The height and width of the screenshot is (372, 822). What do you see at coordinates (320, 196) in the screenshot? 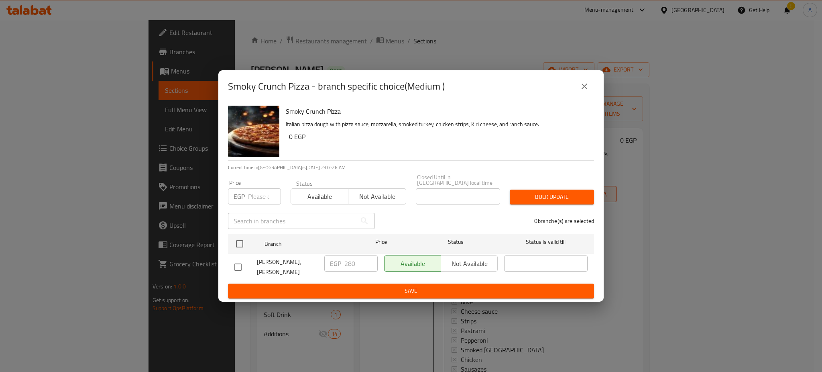
I see `span: Available` at bounding box center [320, 196].